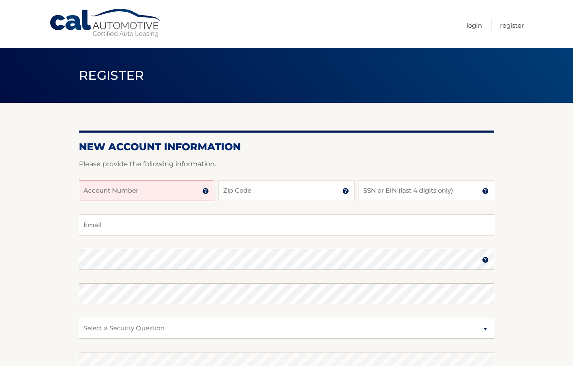  Describe the element at coordinates (286, 225) in the screenshot. I see `input: Email` at that location.